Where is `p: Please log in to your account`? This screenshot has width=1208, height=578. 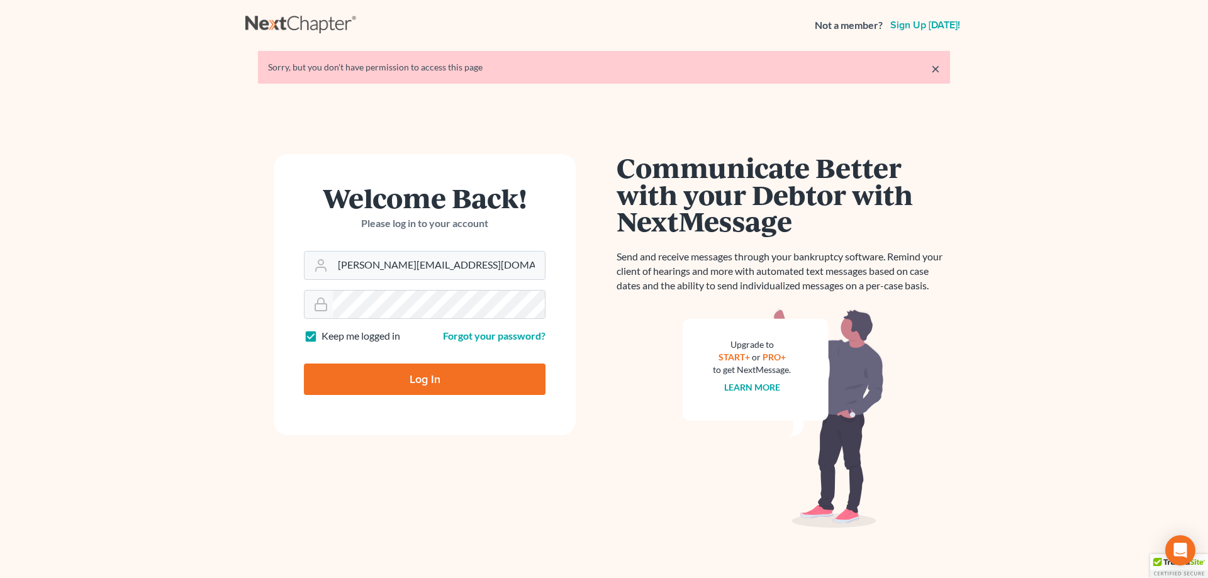
p: Please log in to your account is located at coordinates (425, 223).